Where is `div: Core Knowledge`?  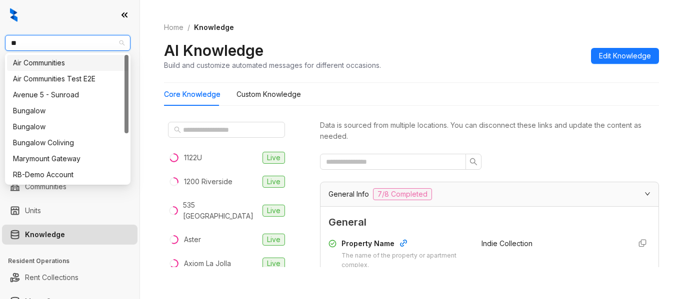 div: Core Knowledge is located at coordinates (192, 94).